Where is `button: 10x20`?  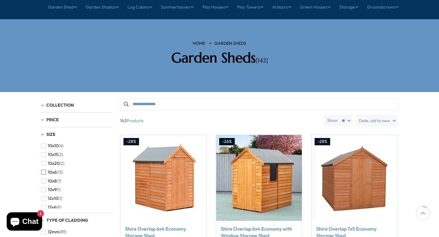 button: 10x20 is located at coordinates (53, 163).